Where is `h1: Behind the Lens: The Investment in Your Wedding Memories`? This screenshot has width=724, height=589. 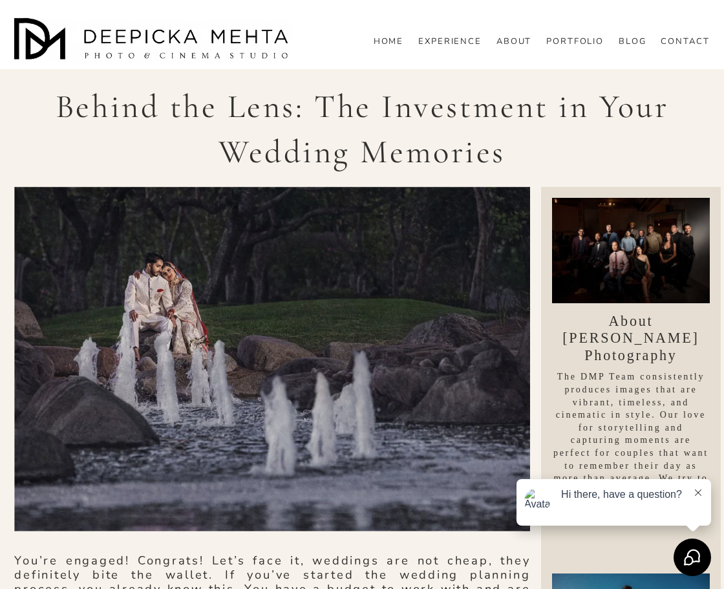 h1: Behind the Lens: The Investment in Your Wedding Memories is located at coordinates (361, 130).